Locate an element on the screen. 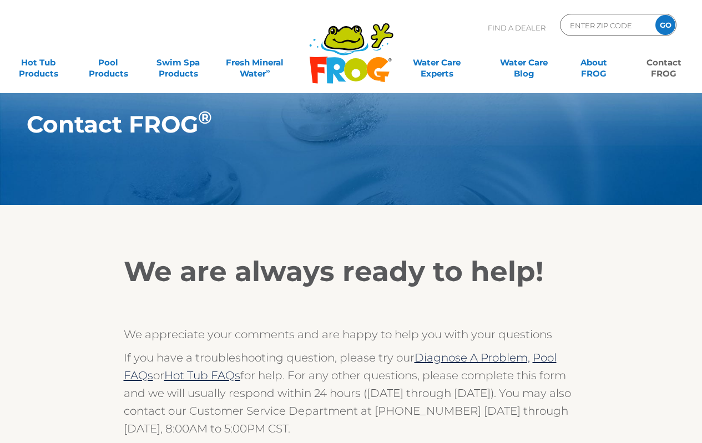 The width and height of the screenshot is (702, 443). a: Hot Tub FAQs is located at coordinates (202, 376).